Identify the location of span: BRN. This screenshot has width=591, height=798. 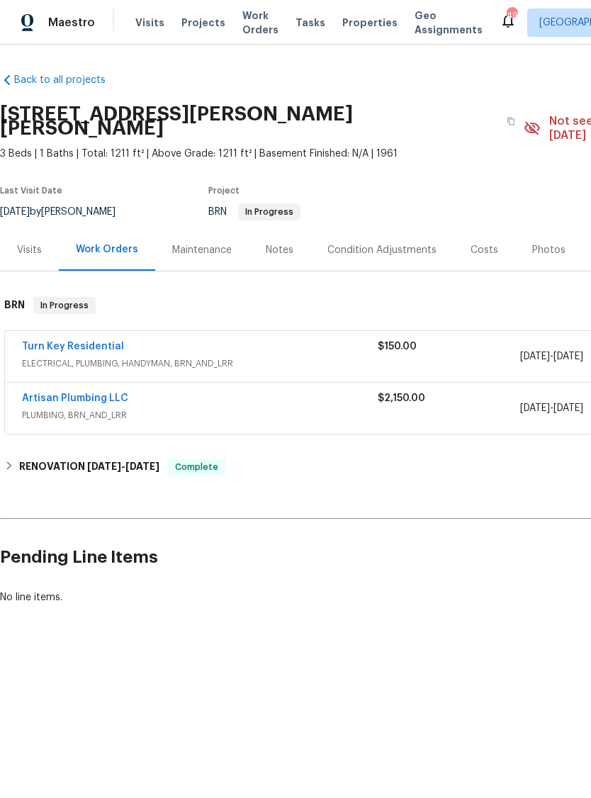
(254, 212).